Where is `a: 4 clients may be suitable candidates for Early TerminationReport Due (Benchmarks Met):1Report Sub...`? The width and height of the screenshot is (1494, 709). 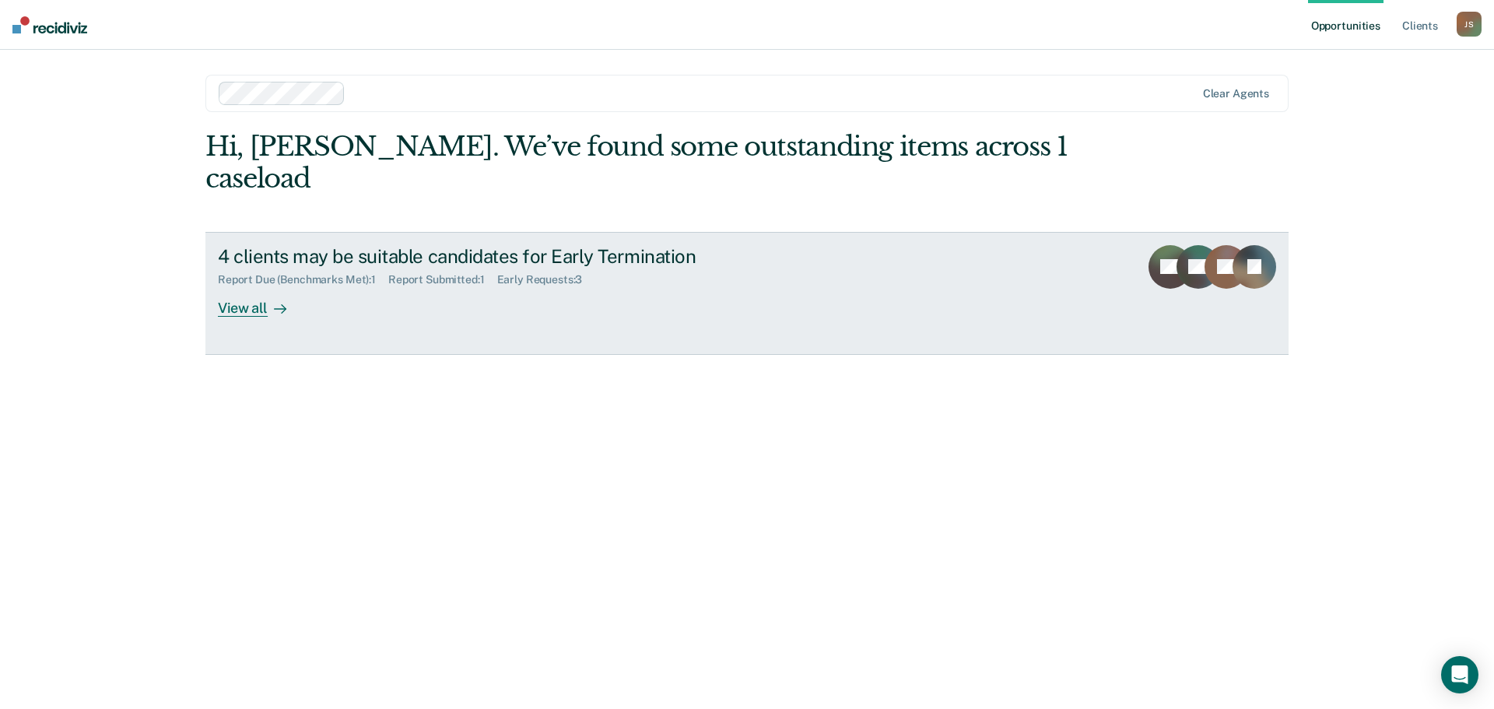
a: 4 clients may be suitable candidates for Early TerminationReport Due (Benchmarks Met):1Report Sub... is located at coordinates (747, 293).